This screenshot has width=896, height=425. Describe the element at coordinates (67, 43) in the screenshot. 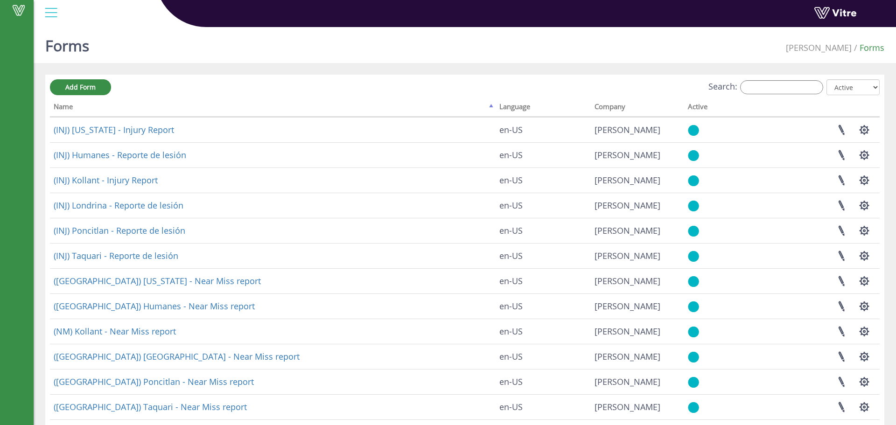

I see `h1: Forms` at that location.